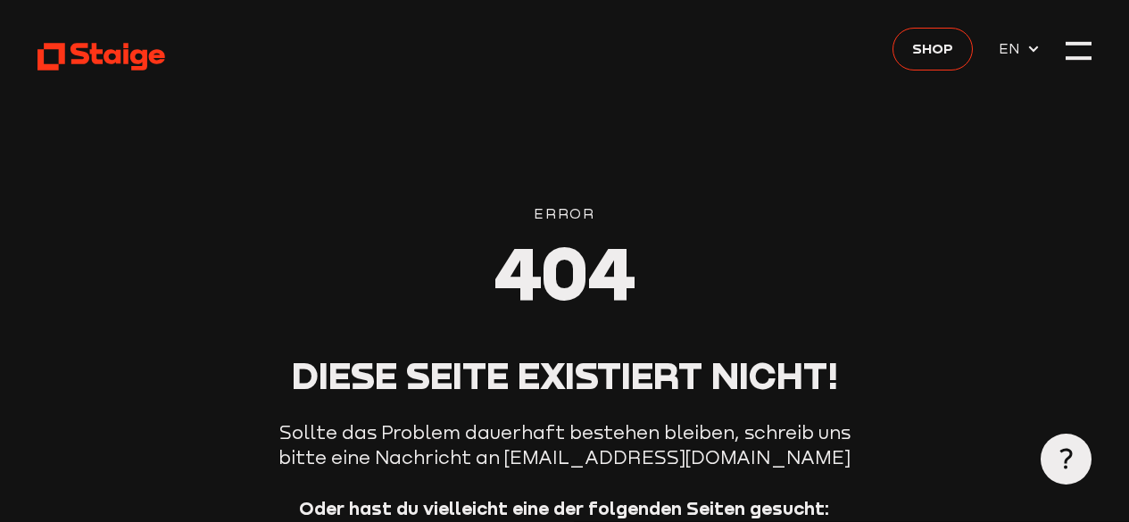 Image resolution: width=1129 pixels, height=522 pixels. Describe the element at coordinates (565, 445) in the screenshot. I see `p: Sollte das Problem dauerhaft bestehen bleiben, schreib uns bitte eine Nachricht an [EMAIL_ADDRESS...` at that location.